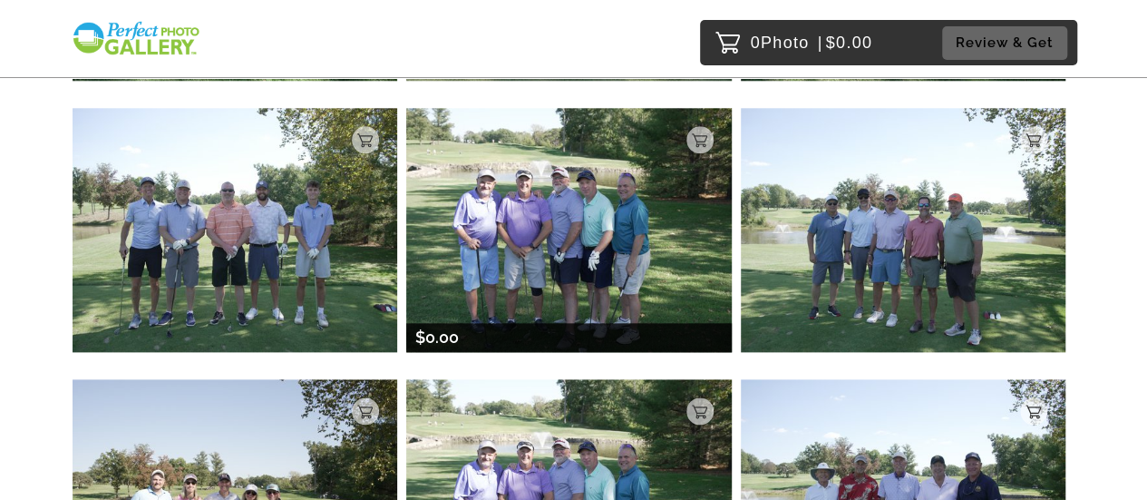 This screenshot has height=500, width=1147. Describe the element at coordinates (569, 229) in the screenshot. I see `img: 221790` at that location.